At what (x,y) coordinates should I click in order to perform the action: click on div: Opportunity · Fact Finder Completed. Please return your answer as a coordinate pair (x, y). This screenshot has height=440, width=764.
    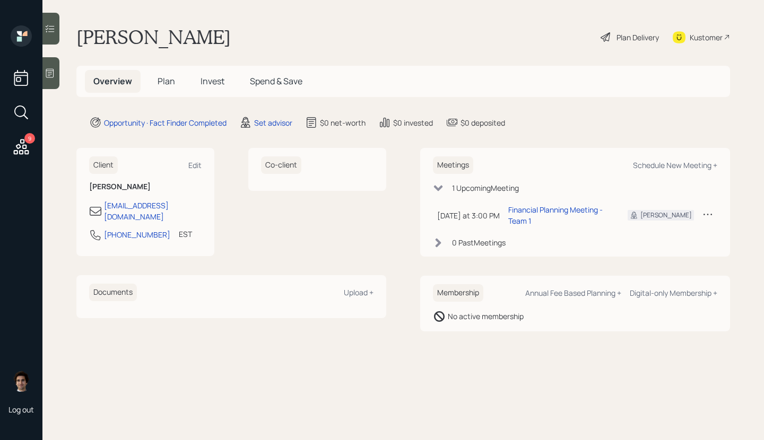
    Looking at the image, I should click on (165, 123).